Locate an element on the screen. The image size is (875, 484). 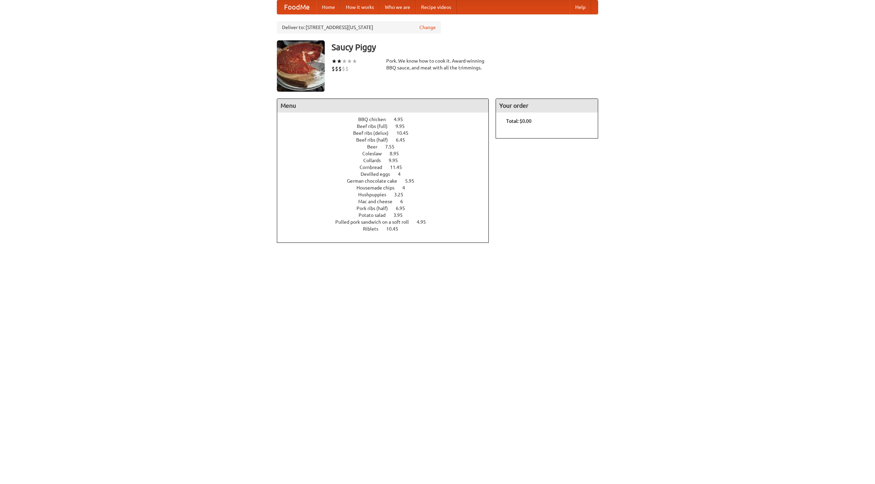
a: Beef ribs (half) 6.45 is located at coordinates (387, 140).